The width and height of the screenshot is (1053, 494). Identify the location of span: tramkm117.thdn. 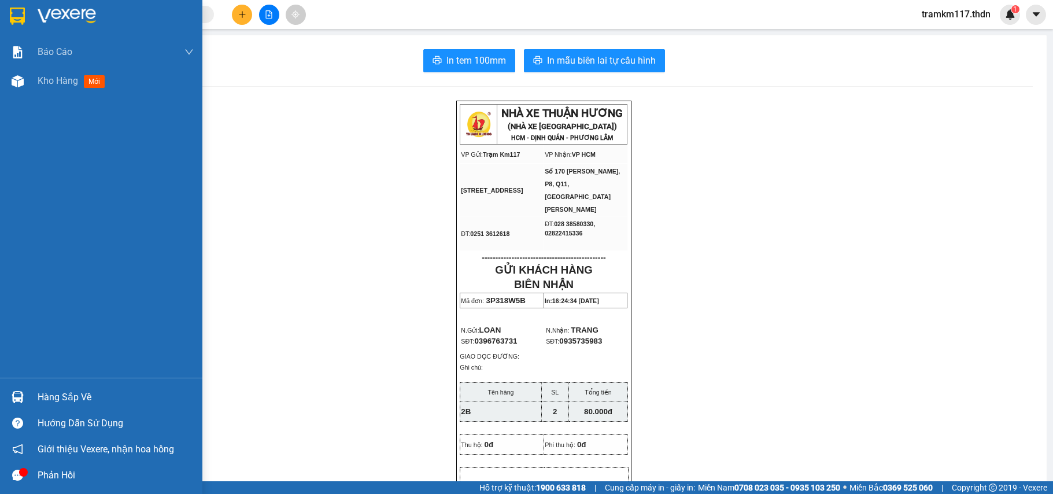
(956, 14).